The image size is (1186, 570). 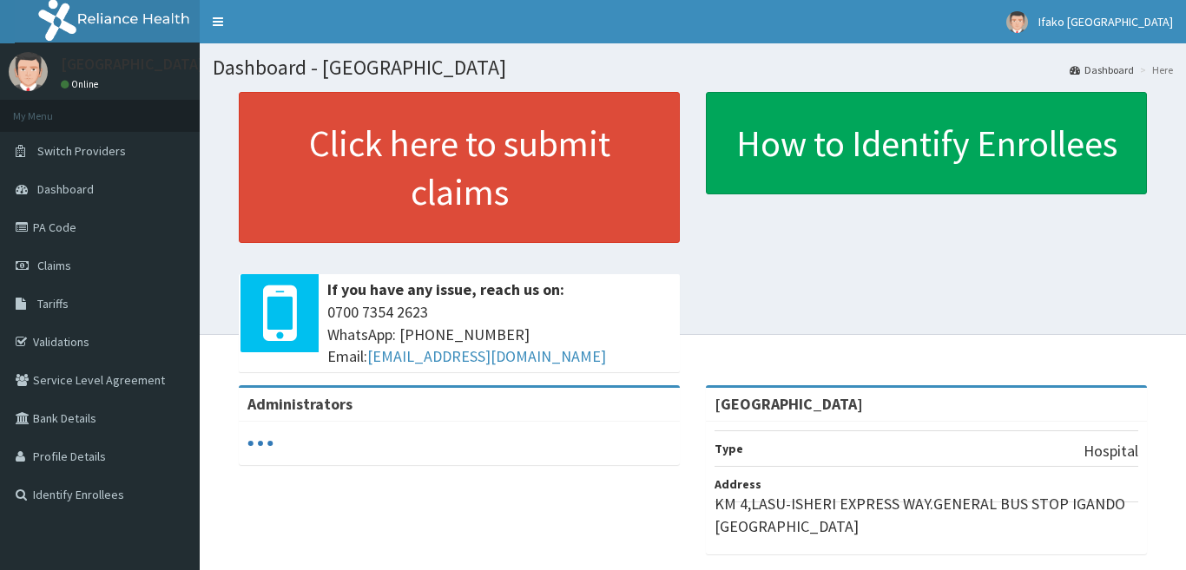 What do you see at coordinates (459, 168) in the screenshot?
I see `a: Click here to submit claims` at bounding box center [459, 168].